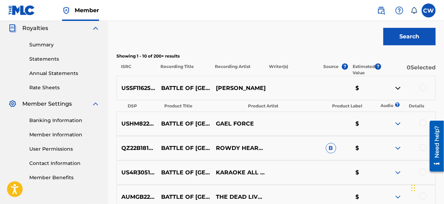 The image size is (444, 204). What do you see at coordinates (137, 197) in the screenshot?
I see `p: AUMGB2201118` at bounding box center [137, 197].